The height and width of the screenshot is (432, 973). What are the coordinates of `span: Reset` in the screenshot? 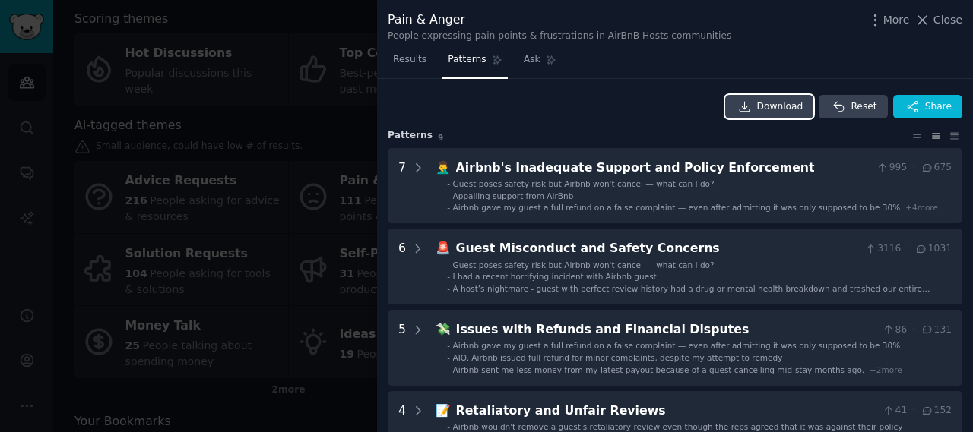 It's located at (863, 107).